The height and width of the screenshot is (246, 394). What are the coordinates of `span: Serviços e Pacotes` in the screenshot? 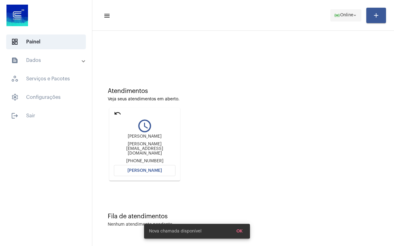 It's located at (46, 79).